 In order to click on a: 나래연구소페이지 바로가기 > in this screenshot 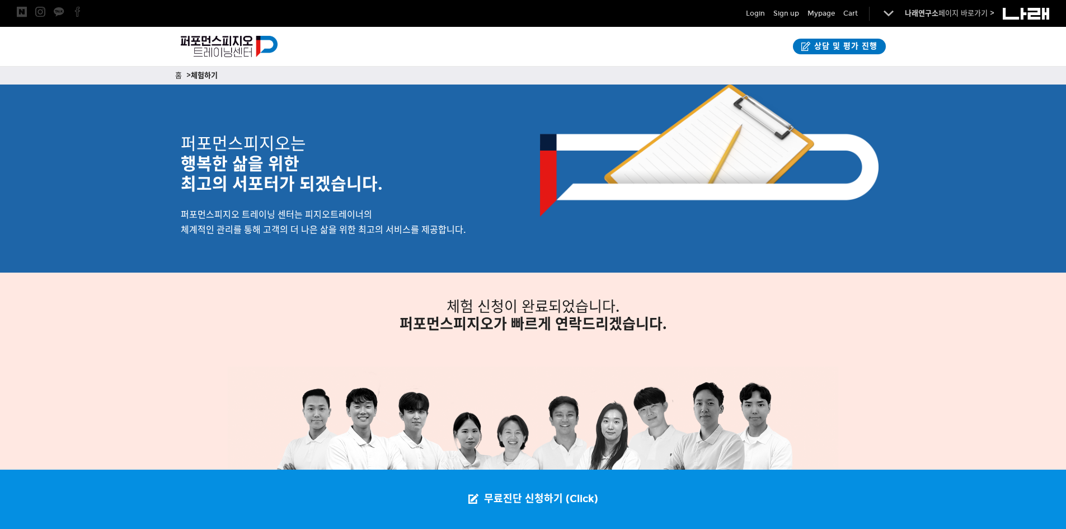, I will do `click(950, 13)`.